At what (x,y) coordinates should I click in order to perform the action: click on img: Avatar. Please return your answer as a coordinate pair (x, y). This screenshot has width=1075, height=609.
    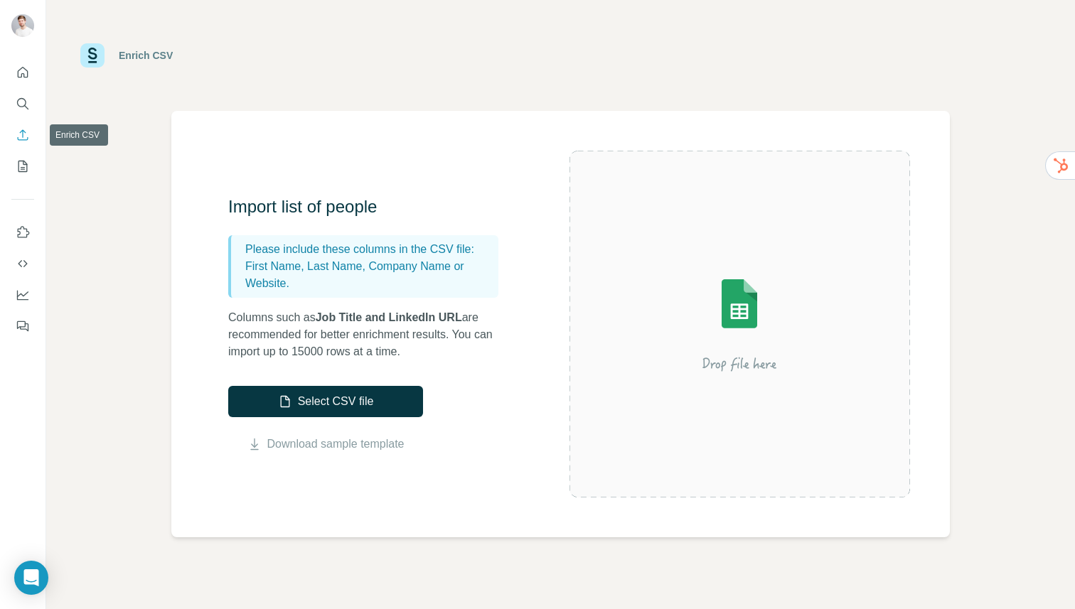
    Looking at the image, I should click on (23, 26).